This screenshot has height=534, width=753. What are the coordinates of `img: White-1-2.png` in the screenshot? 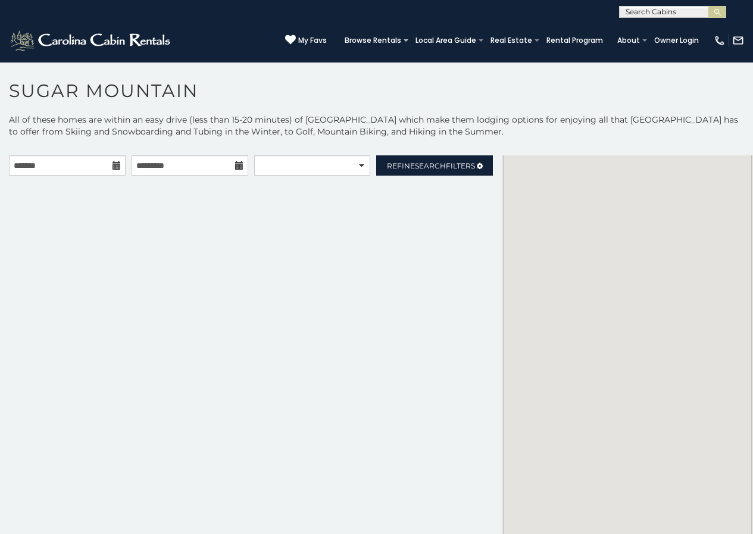 It's located at (91, 40).